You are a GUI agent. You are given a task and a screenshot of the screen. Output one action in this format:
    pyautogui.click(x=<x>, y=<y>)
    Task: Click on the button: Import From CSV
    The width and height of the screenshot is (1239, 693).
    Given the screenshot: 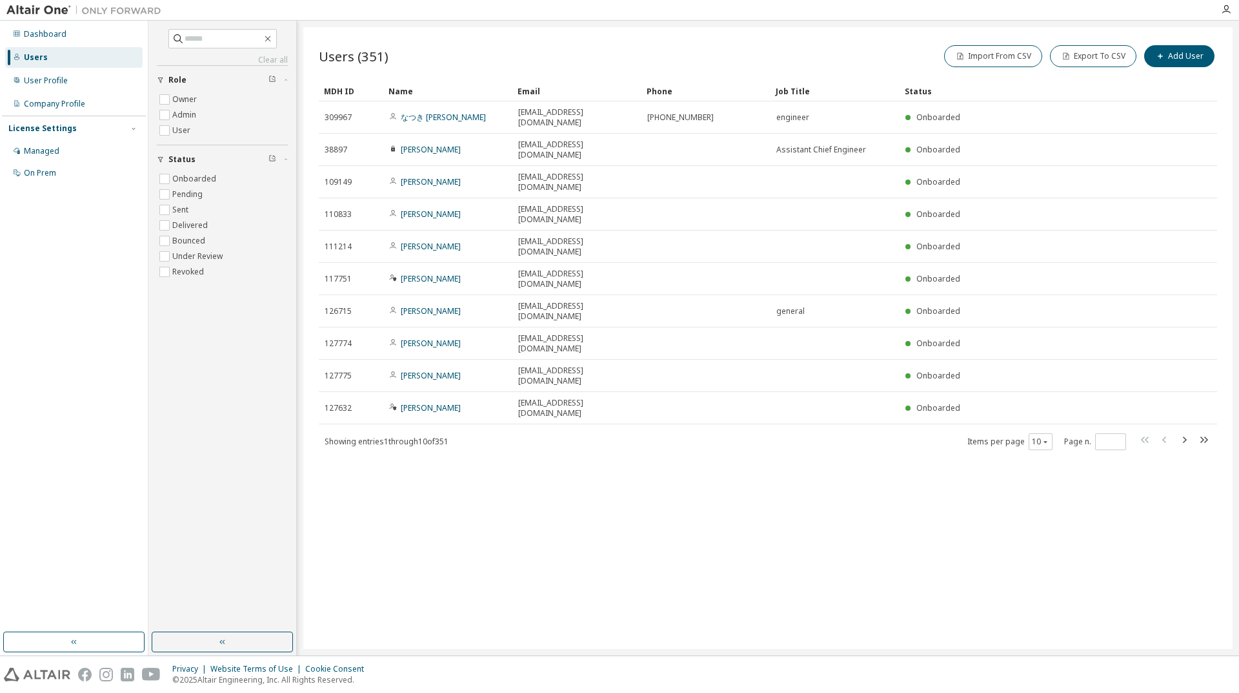 What is the action you would take?
    pyautogui.click(x=994, y=56)
    